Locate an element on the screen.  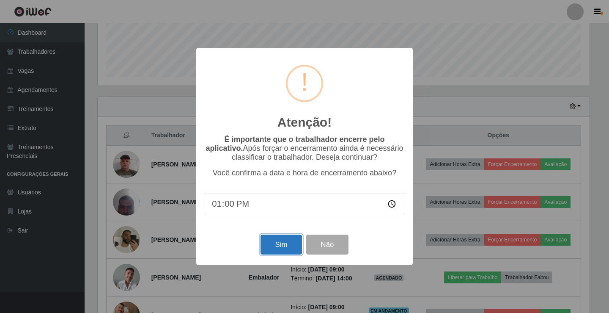
h2: Atenção! is located at coordinates (305, 122).